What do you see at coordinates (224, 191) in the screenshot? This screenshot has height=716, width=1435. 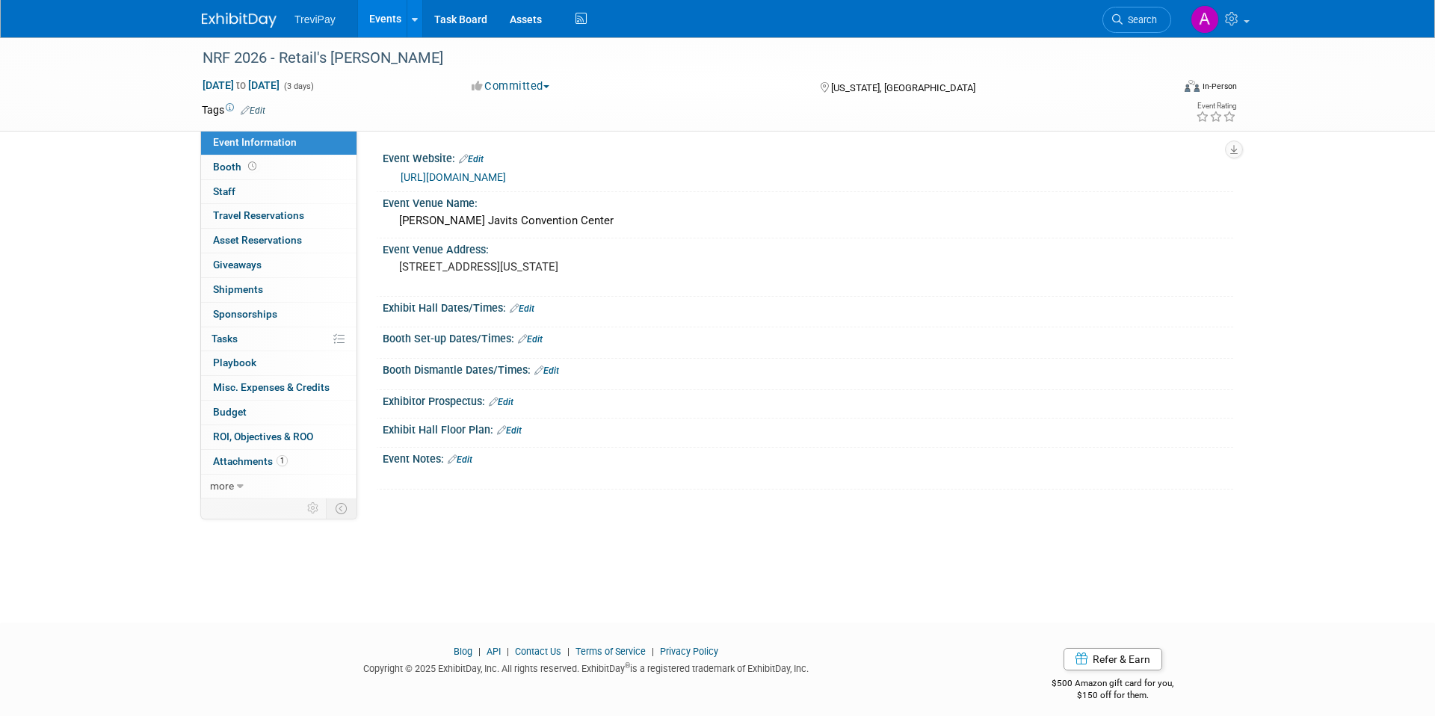 I see `span: Staff` at bounding box center [224, 191].